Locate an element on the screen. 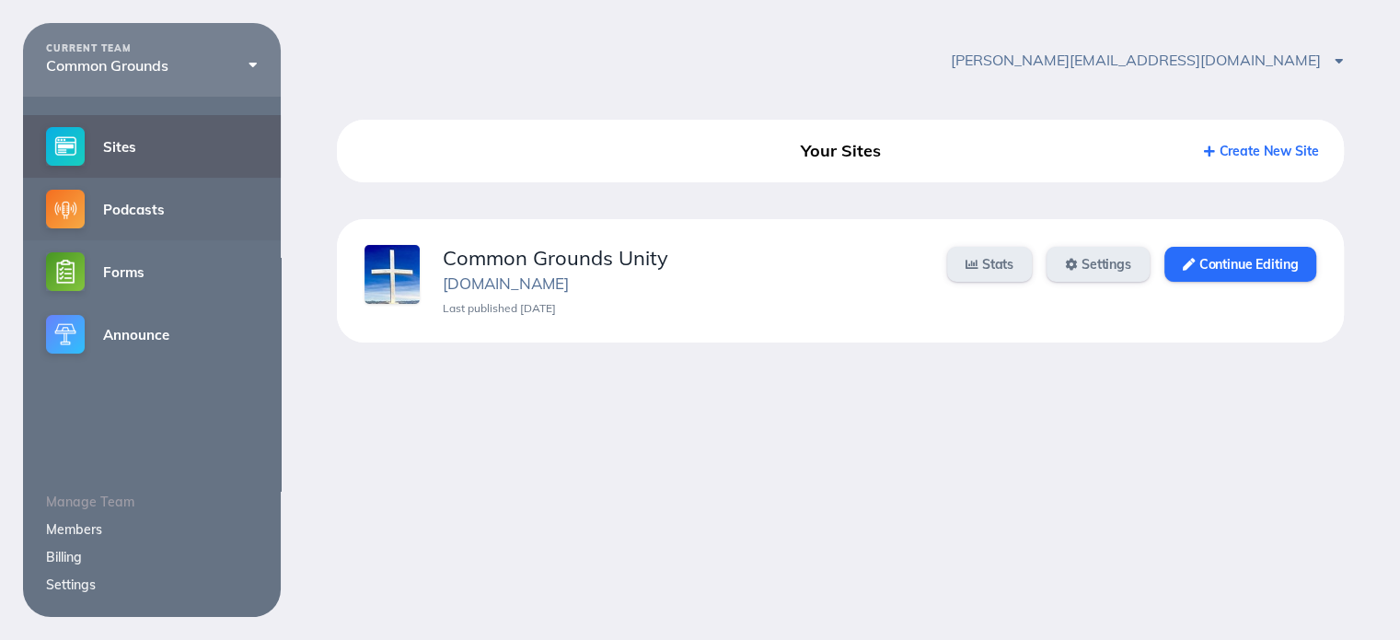 The height and width of the screenshot is (640, 1400). span: Manage Team is located at coordinates (90, 502).